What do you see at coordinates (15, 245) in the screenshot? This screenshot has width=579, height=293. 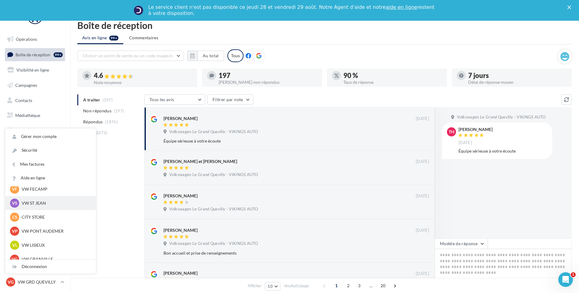 I see `span: VL` at bounding box center [15, 245].